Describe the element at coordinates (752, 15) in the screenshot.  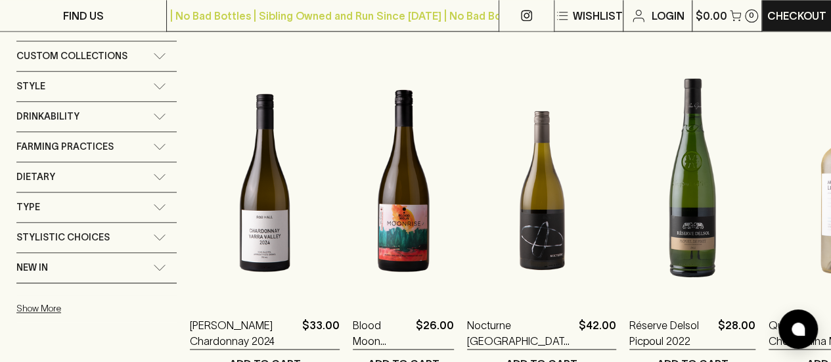
I see `p: 0` at that location.